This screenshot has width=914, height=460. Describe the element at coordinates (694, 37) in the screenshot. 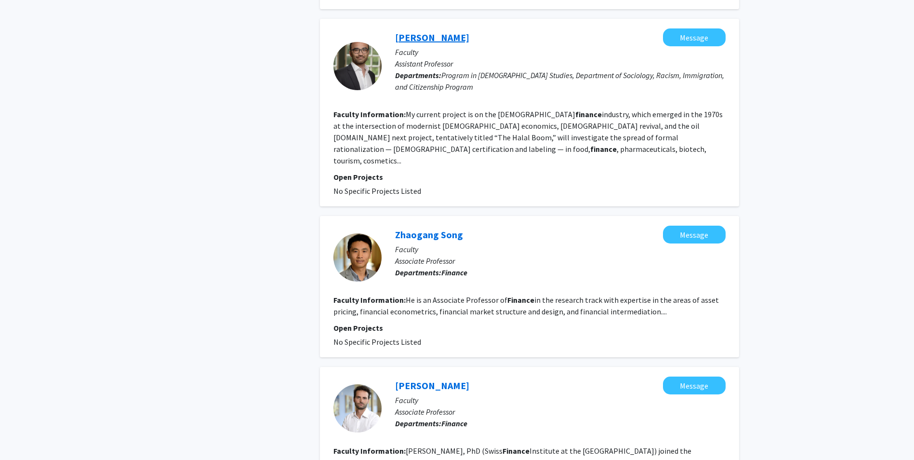

I see `button: Message Ryan Calder` at that location.